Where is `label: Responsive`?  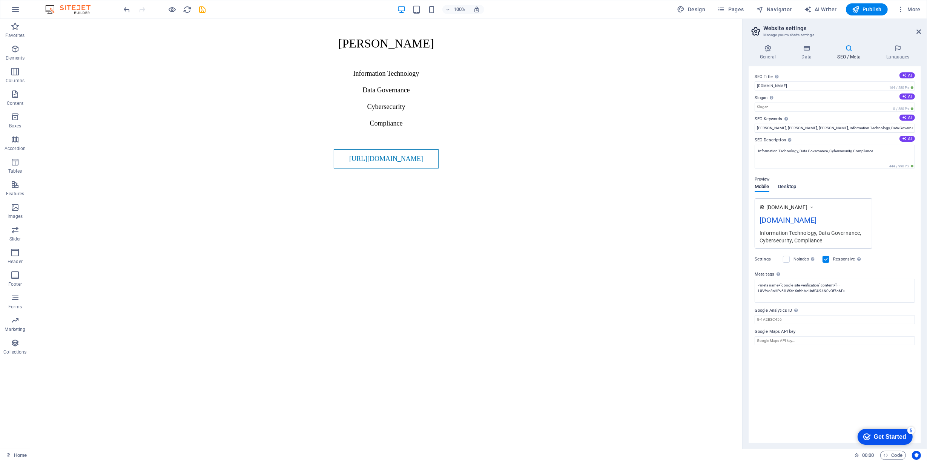
label: Responsive is located at coordinates (848, 260).